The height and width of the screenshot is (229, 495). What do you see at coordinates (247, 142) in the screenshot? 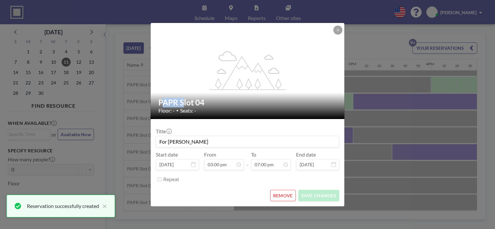
I see `input: (No title)` at bounding box center [247, 142].